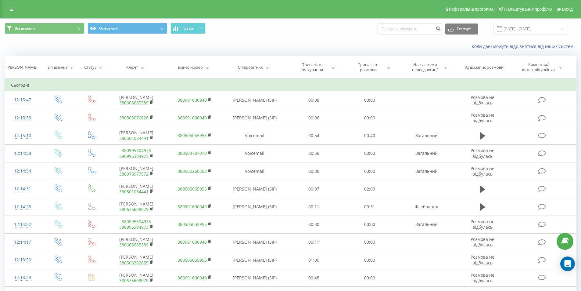  Describe the element at coordinates (23, 260) in the screenshot. I see `div: 12:13:30` at that location.